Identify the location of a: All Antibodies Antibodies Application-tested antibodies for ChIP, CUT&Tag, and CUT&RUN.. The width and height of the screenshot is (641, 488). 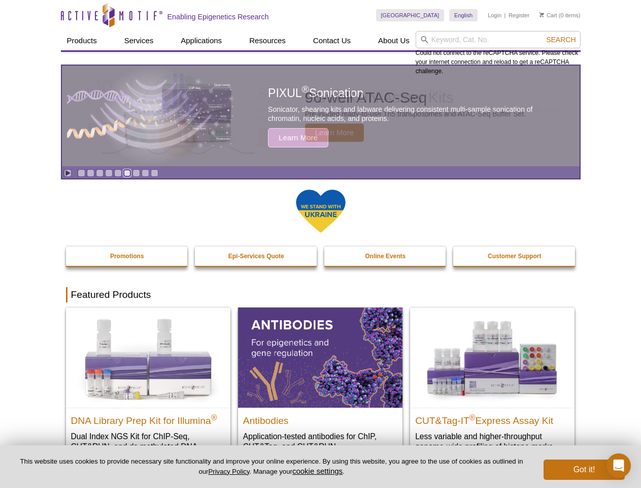
(320, 384).